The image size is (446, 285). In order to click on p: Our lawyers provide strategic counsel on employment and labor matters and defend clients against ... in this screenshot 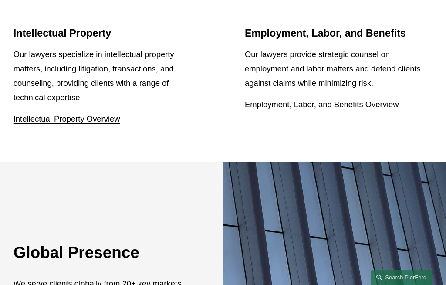, I will do `click(338, 69)`.